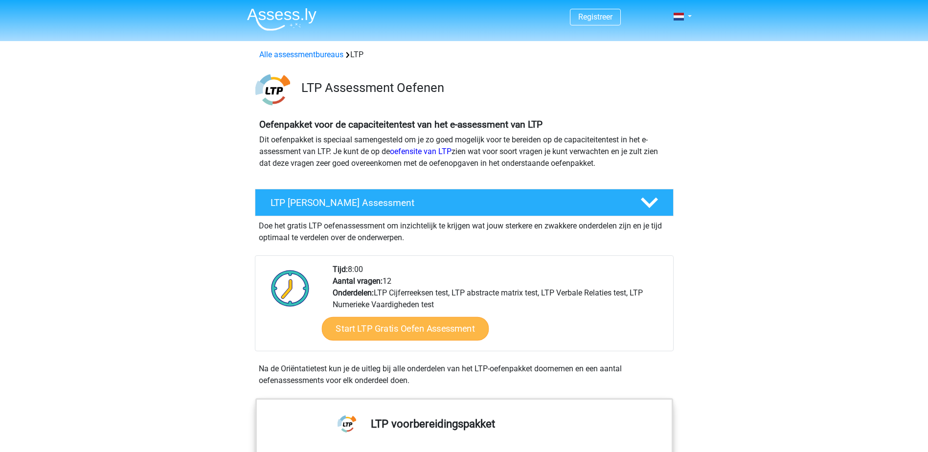  What do you see at coordinates (595, 17) in the screenshot?
I see `a: Registreer` at bounding box center [595, 17].